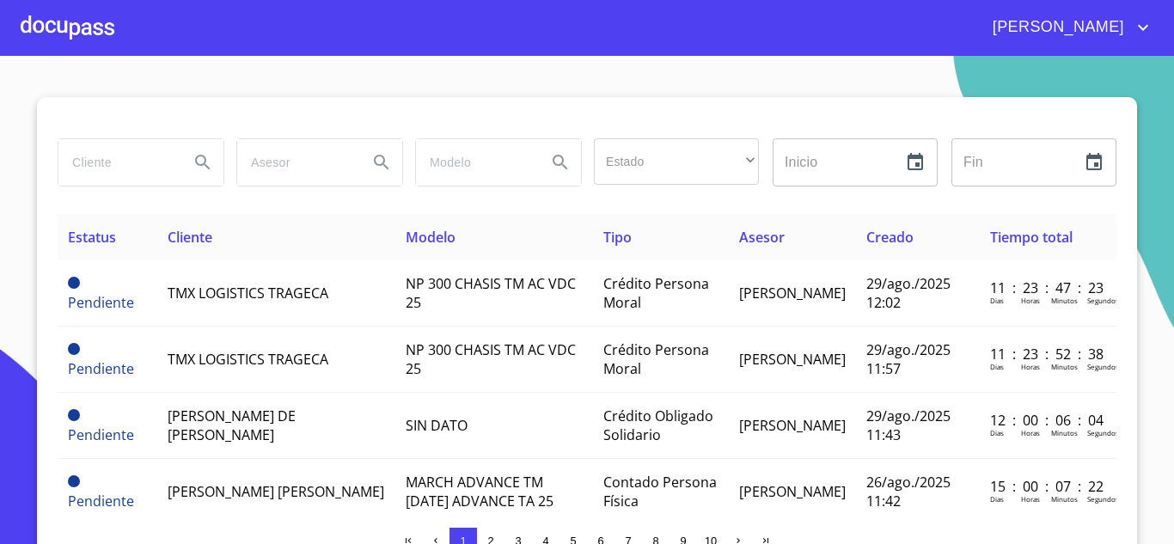  What do you see at coordinates (762, 237) in the screenshot?
I see `span: Asesor` at bounding box center [762, 237].